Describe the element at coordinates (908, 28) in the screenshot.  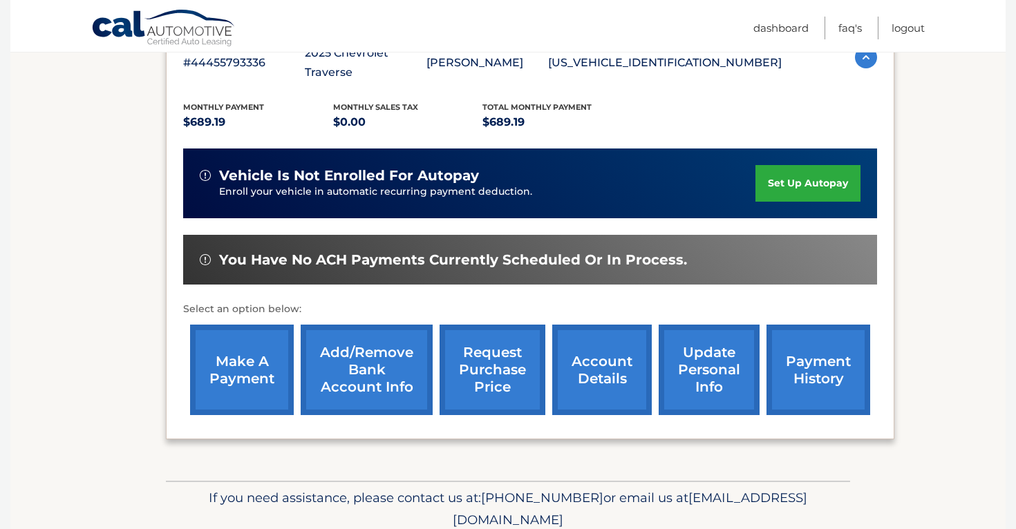
I see `a: Logout` at that location.